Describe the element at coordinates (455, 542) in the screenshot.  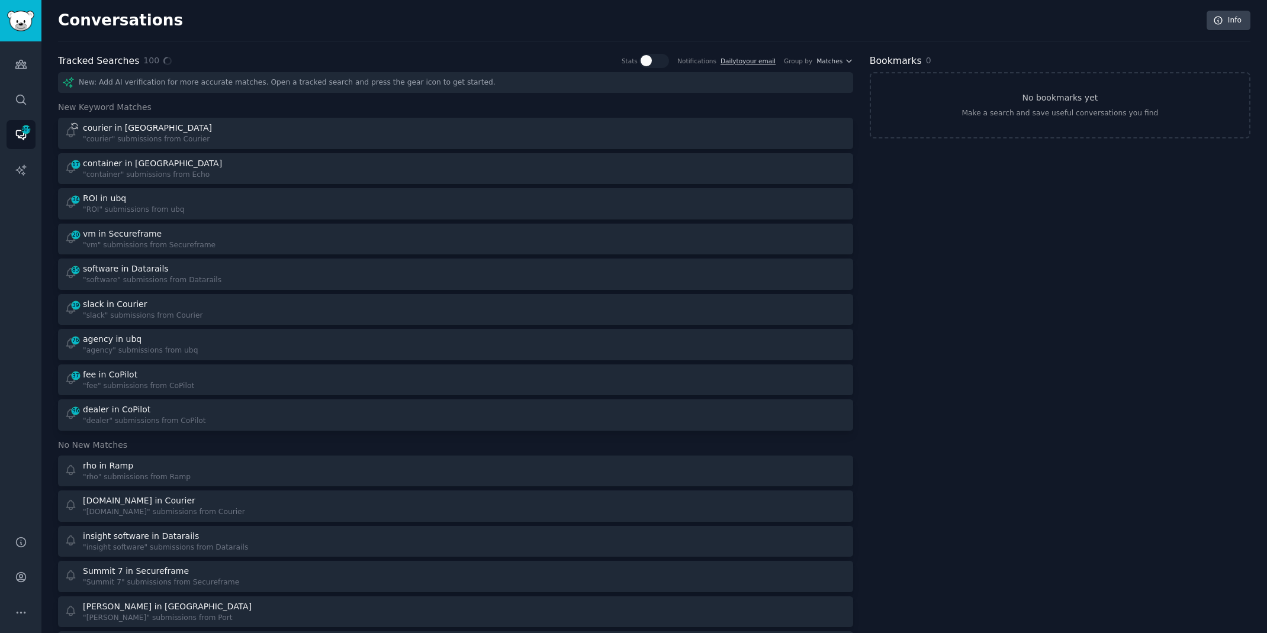
I see `a: insight software in Datarails"insight software" submissions from Datarails` at that location.